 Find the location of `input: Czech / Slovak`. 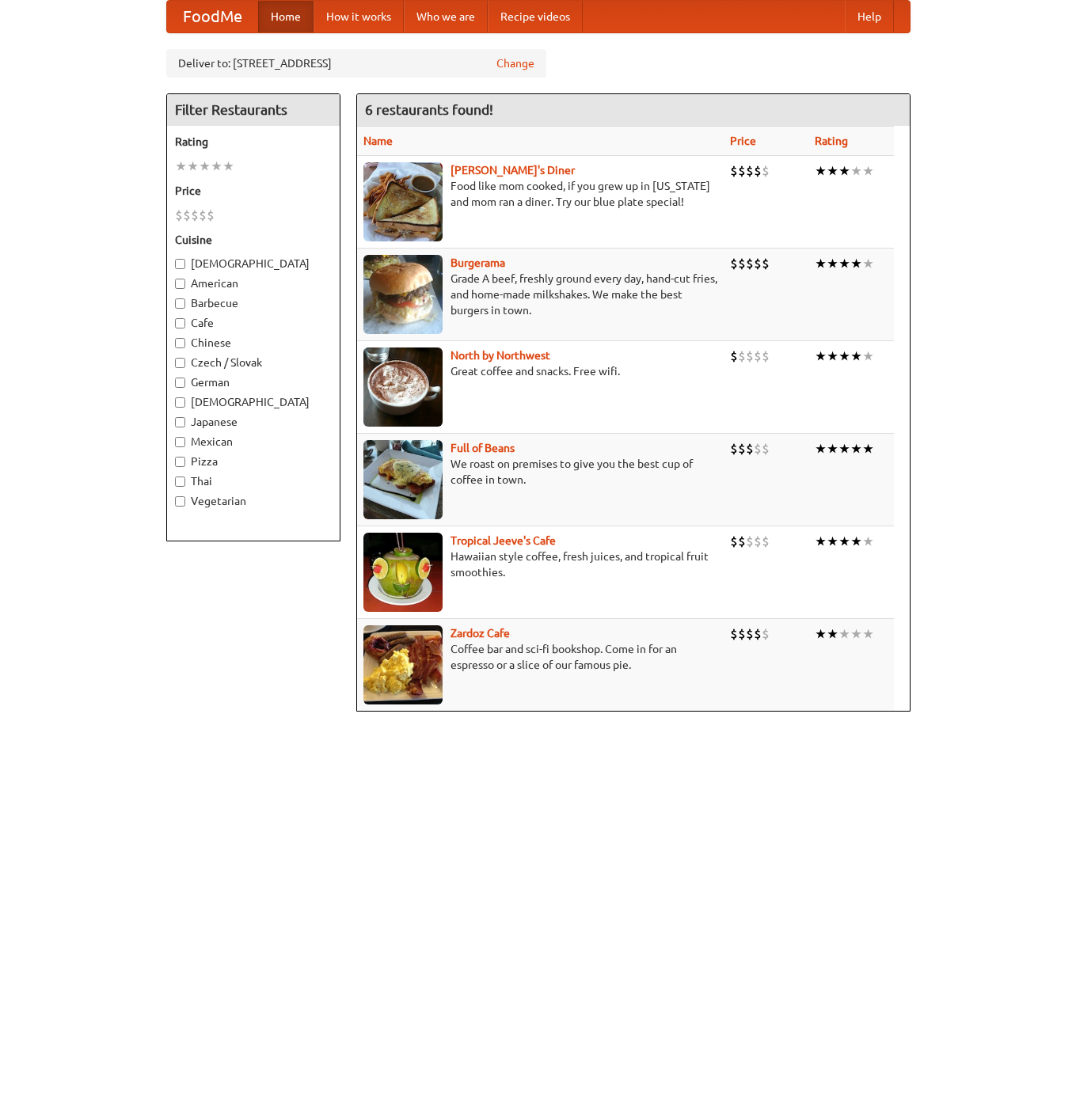

input: Czech / Slovak is located at coordinates (180, 363).